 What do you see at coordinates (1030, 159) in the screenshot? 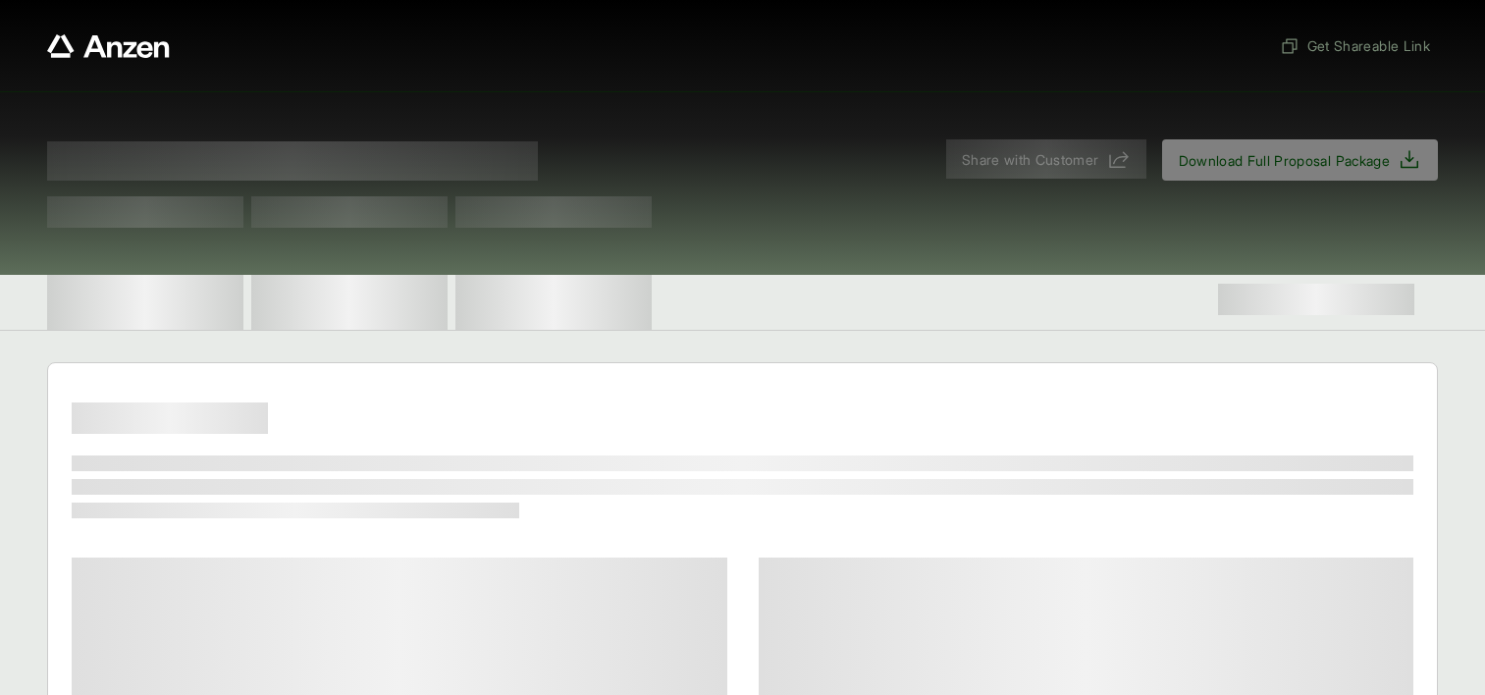
I see `span: Share with Customer` at bounding box center [1030, 159].